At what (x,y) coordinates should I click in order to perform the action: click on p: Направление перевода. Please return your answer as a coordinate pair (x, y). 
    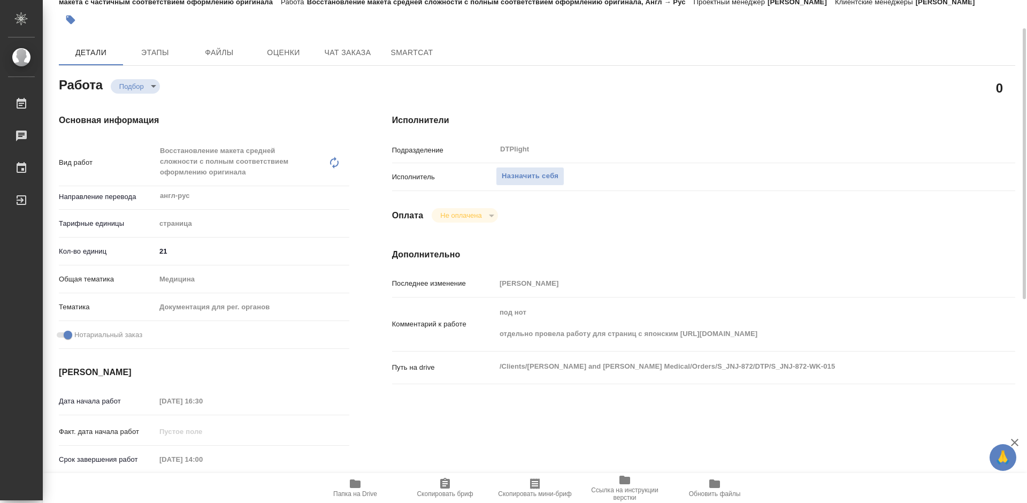
    Looking at the image, I should click on (107, 197).